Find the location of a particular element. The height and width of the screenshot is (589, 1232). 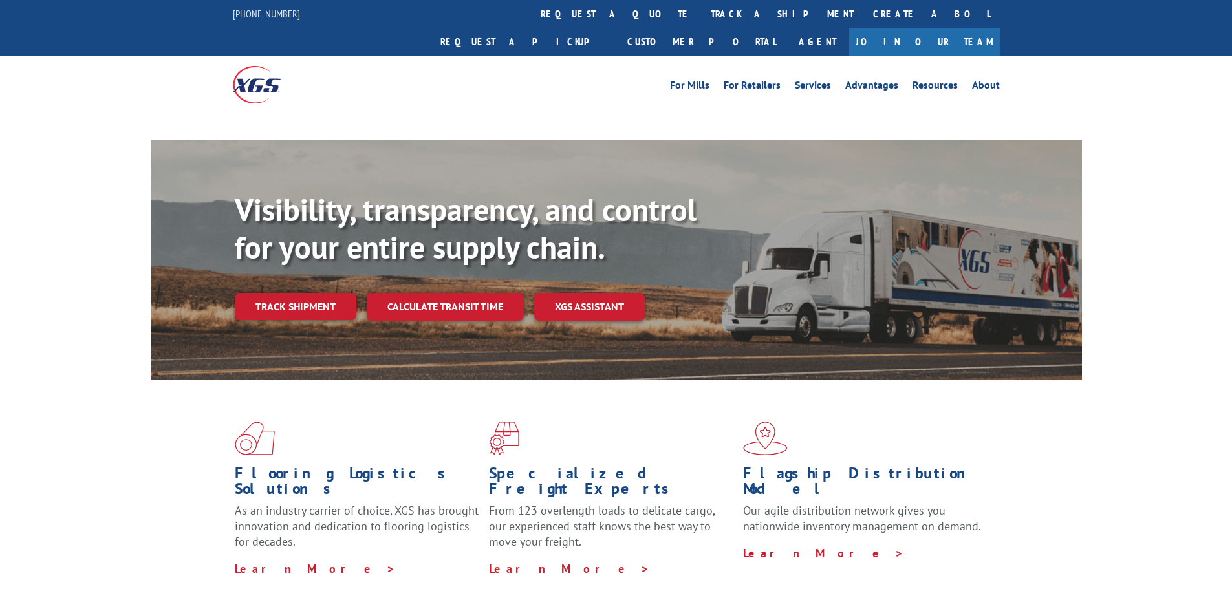

a: Resources is located at coordinates (935, 87).